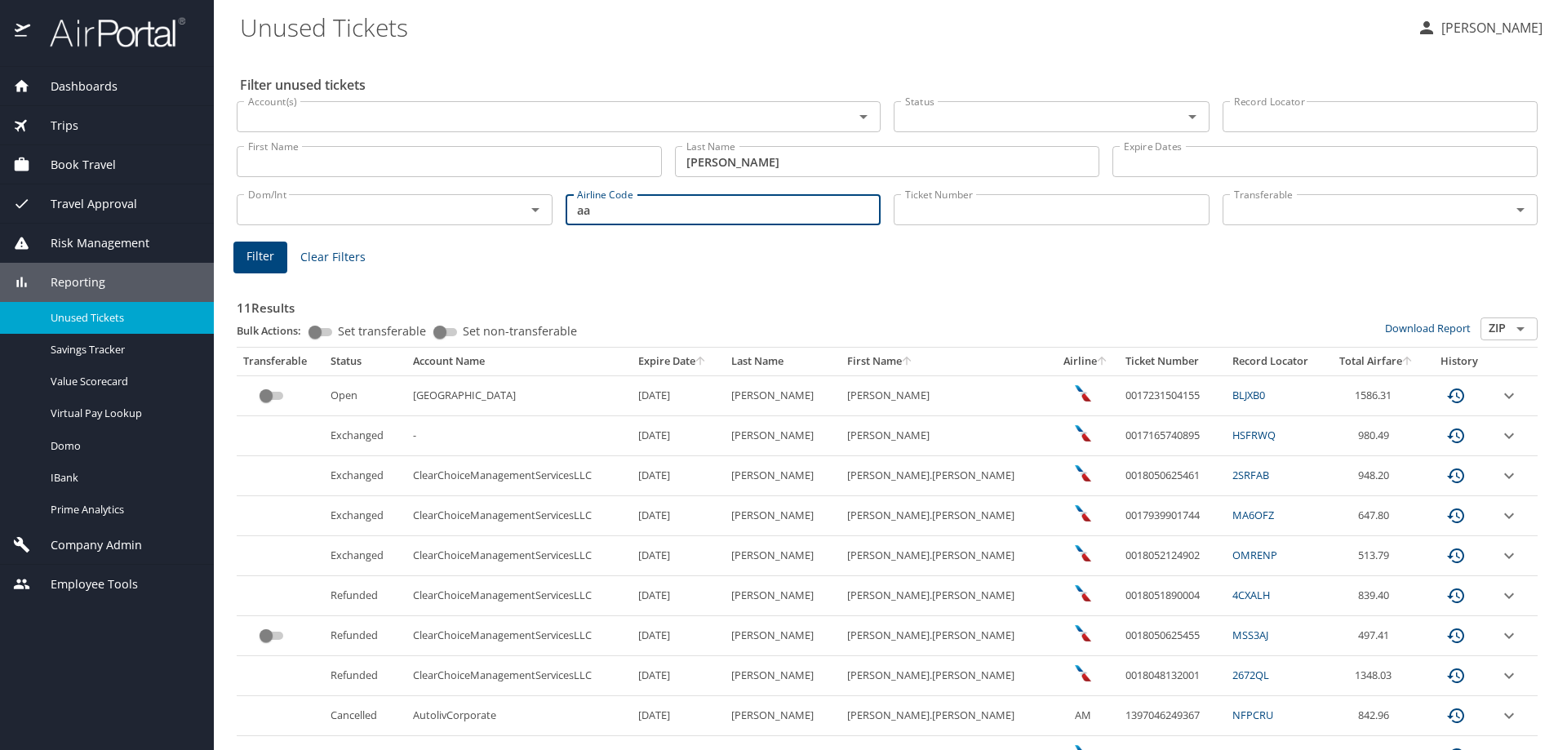  I want to click on td: 0018051890004, so click(1172, 596).